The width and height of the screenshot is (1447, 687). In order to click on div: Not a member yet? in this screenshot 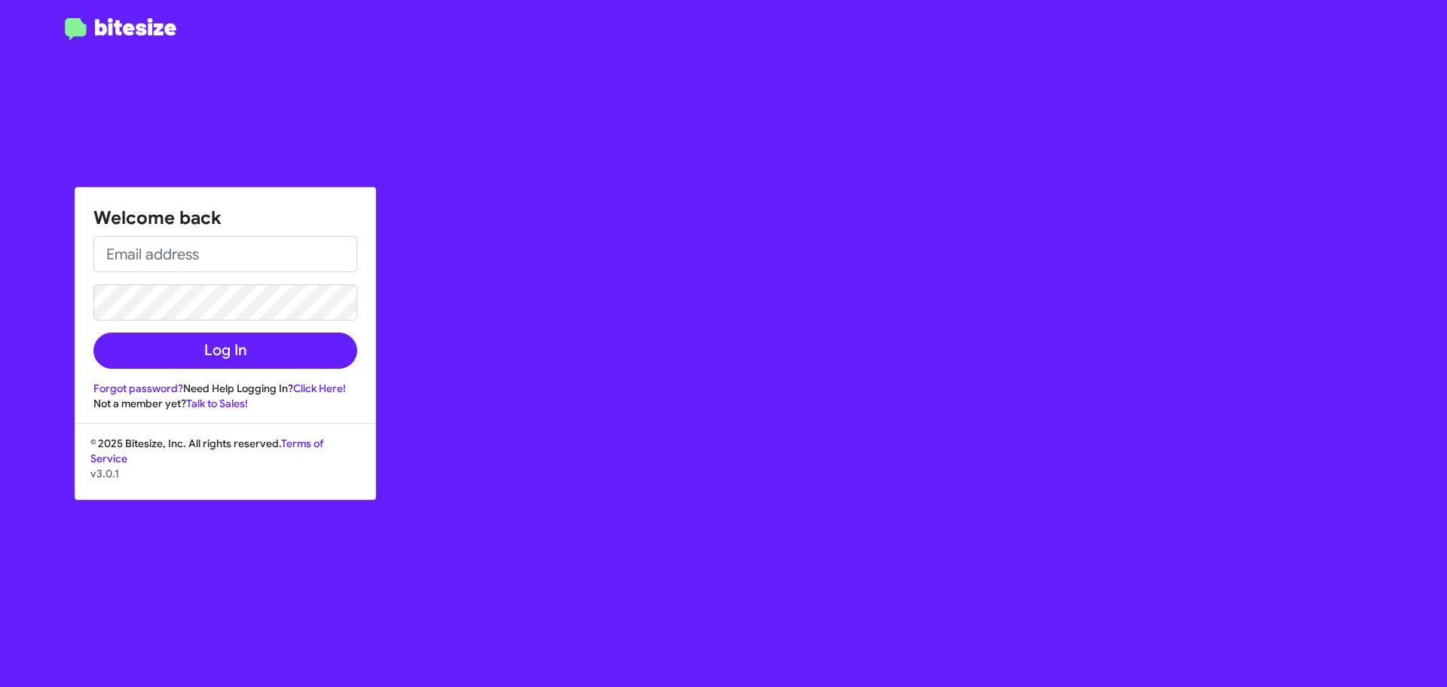, I will do `click(225, 403)`.